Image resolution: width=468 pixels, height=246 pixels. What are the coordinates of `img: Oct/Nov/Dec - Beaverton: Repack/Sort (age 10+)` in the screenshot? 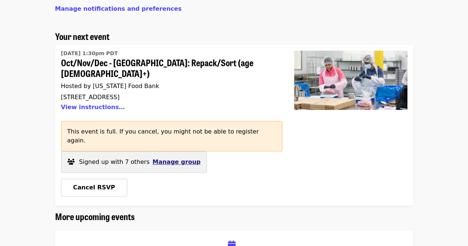 It's located at (350, 80).